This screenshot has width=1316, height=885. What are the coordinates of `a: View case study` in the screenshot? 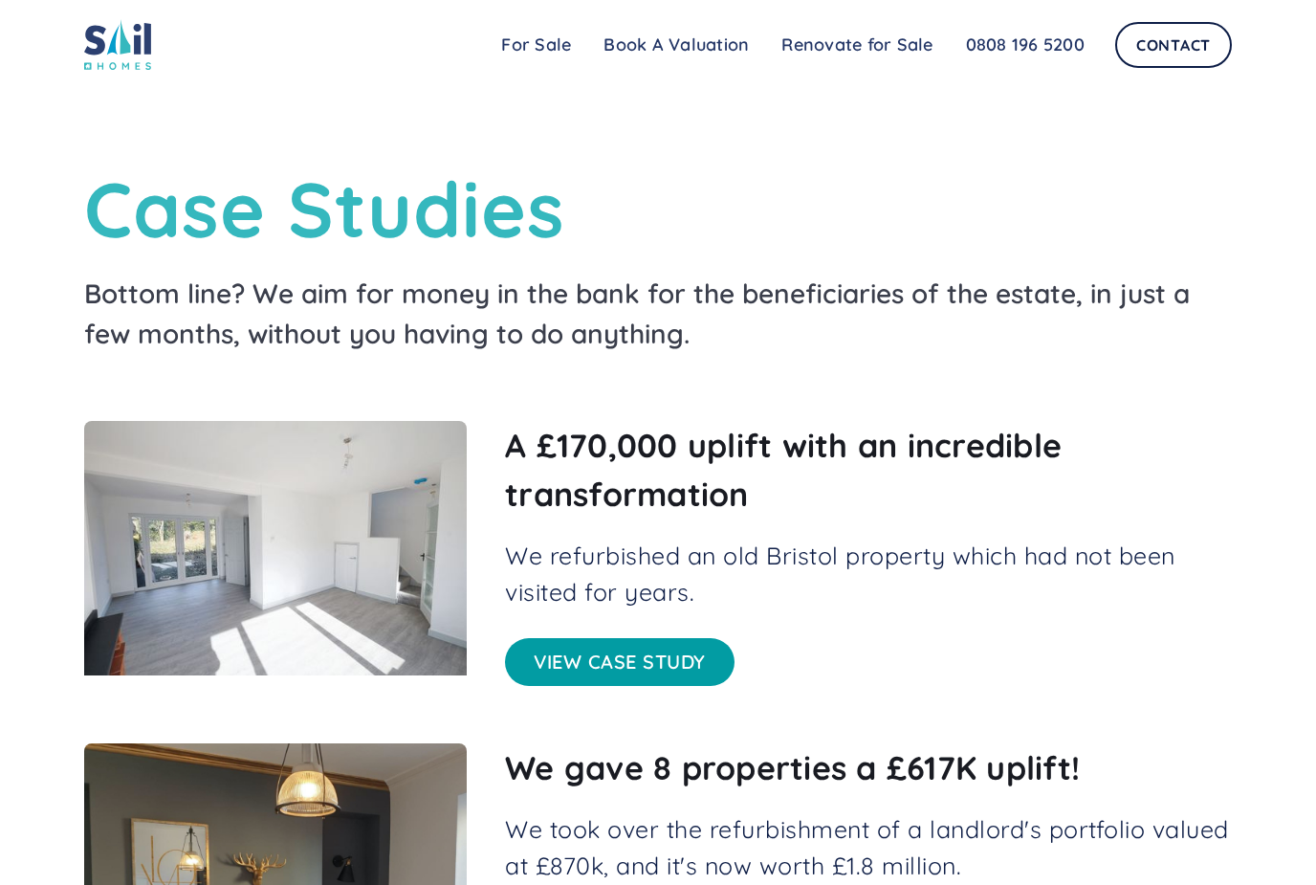 It's located at (620, 662).